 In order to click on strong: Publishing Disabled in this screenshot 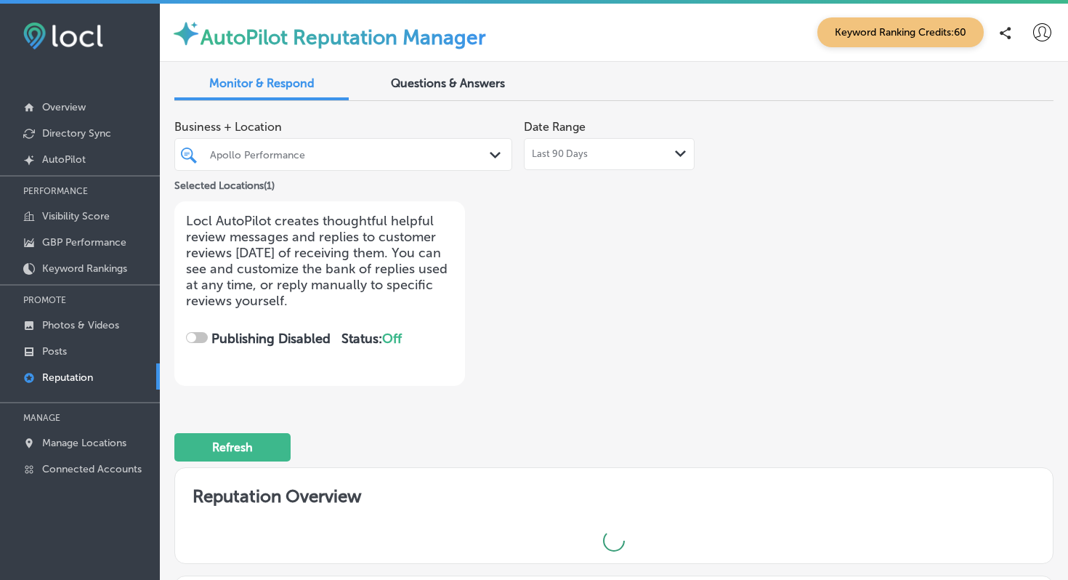, I will do `click(271, 339)`.